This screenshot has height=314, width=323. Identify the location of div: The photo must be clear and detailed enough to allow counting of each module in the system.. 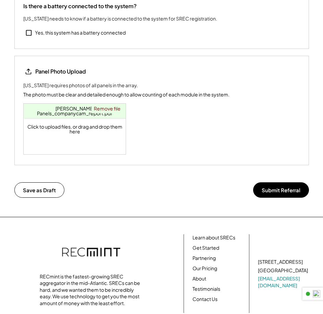
(126, 94).